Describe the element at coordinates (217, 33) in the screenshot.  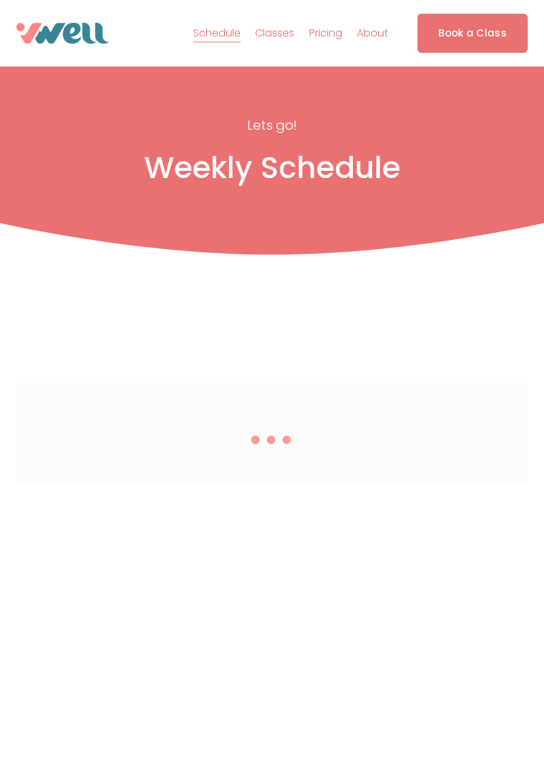
I see `a: Schedule` at that location.